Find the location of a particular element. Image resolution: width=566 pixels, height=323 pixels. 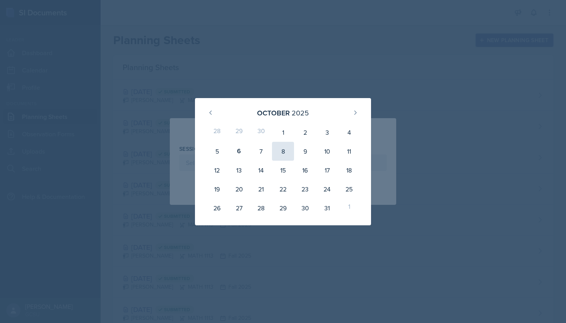

div: 15 is located at coordinates (283, 170).